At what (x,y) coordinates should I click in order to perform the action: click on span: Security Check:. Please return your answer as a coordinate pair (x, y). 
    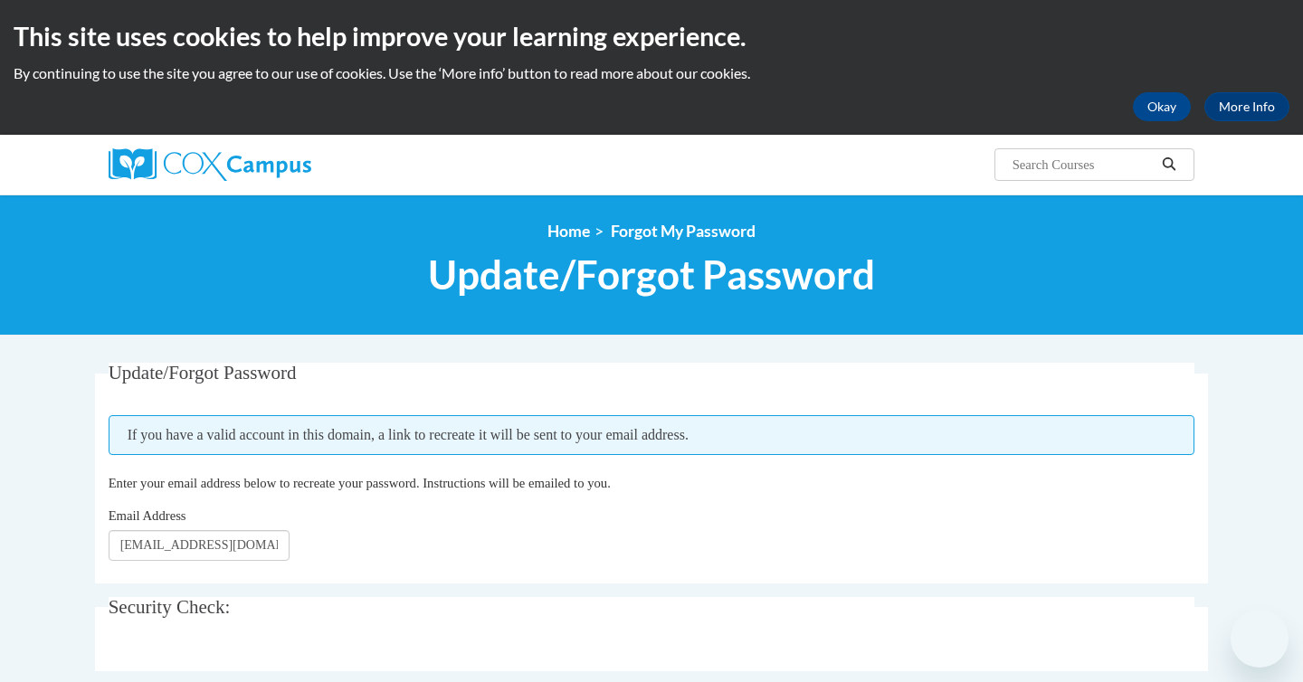
    Looking at the image, I should click on (169, 607).